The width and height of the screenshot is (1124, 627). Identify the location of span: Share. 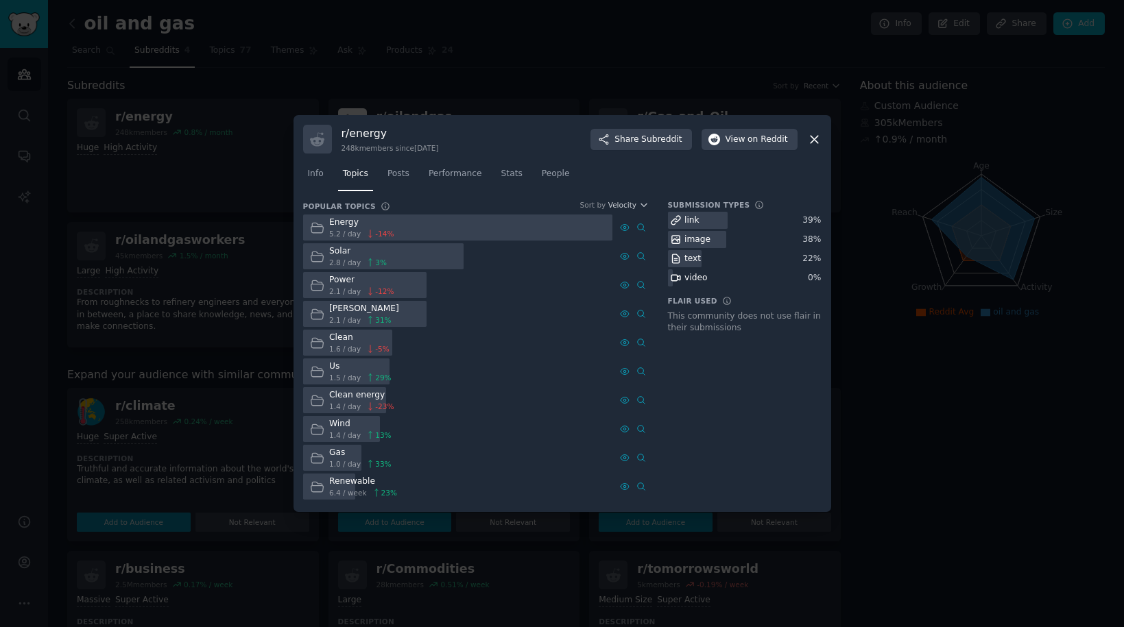
(648, 140).